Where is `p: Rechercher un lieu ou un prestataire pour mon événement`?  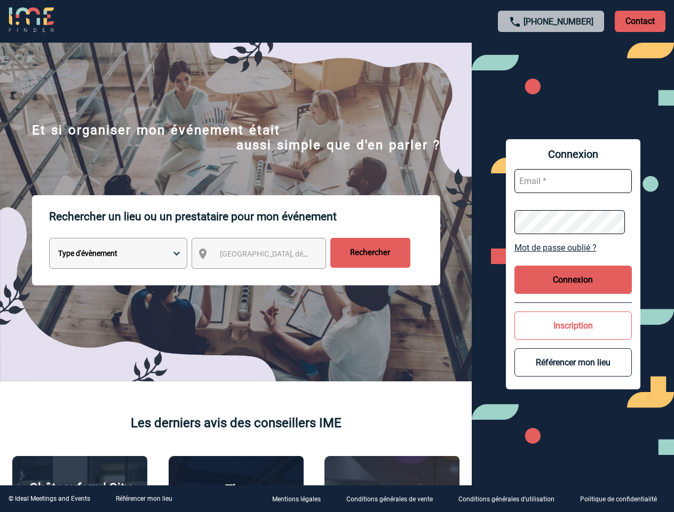 p: Rechercher un lieu ou un prestataire pour mon événement is located at coordinates (244, 217).